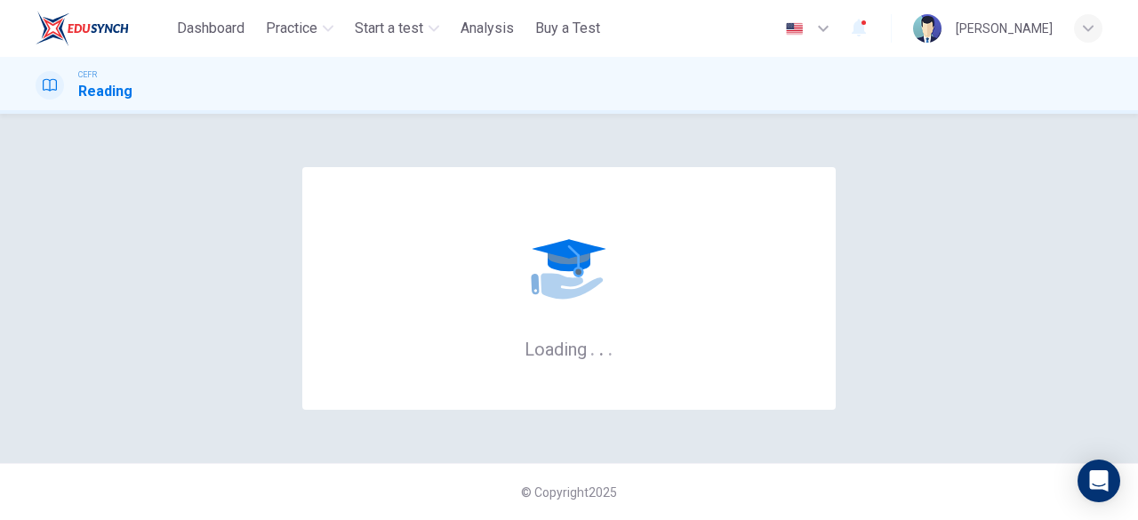  What do you see at coordinates (794, 28) in the screenshot?
I see `img: en` at bounding box center [794, 28].